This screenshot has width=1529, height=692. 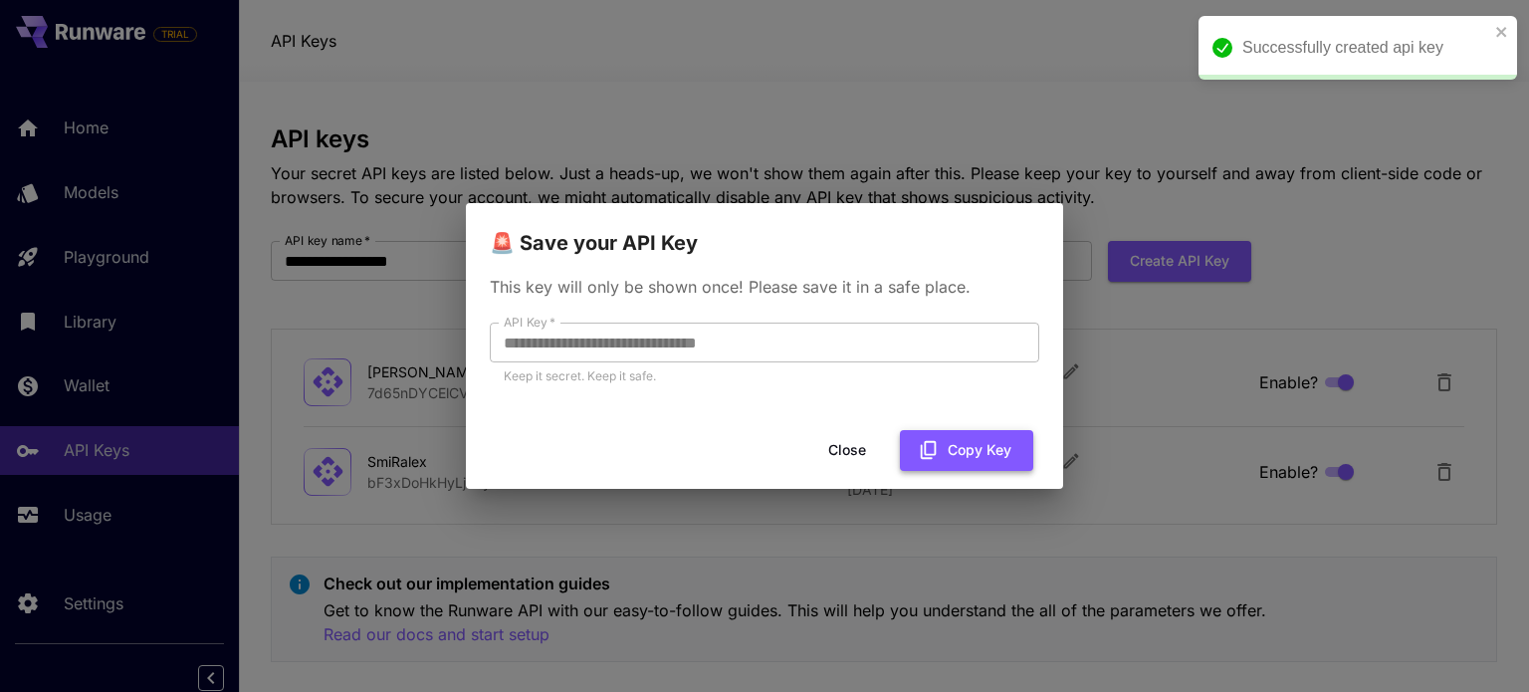 What do you see at coordinates (847, 450) in the screenshot?
I see `button: Close` at bounding box center [847, 450].